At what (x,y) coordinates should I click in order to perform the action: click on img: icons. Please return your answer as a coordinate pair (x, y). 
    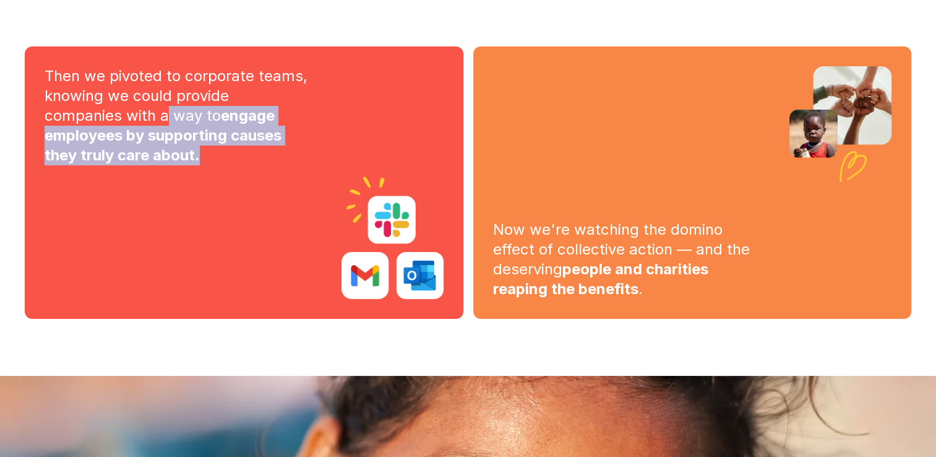
    Looking at the image, I should click on (392, 236).